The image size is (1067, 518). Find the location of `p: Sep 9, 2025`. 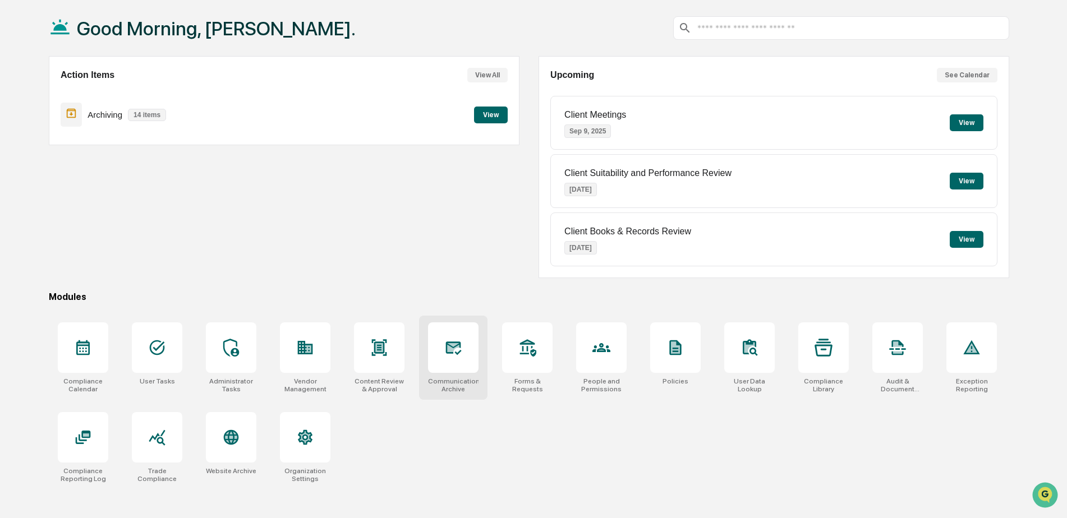

p: Sep 9, 2025 is located at coordinates (587, 131).